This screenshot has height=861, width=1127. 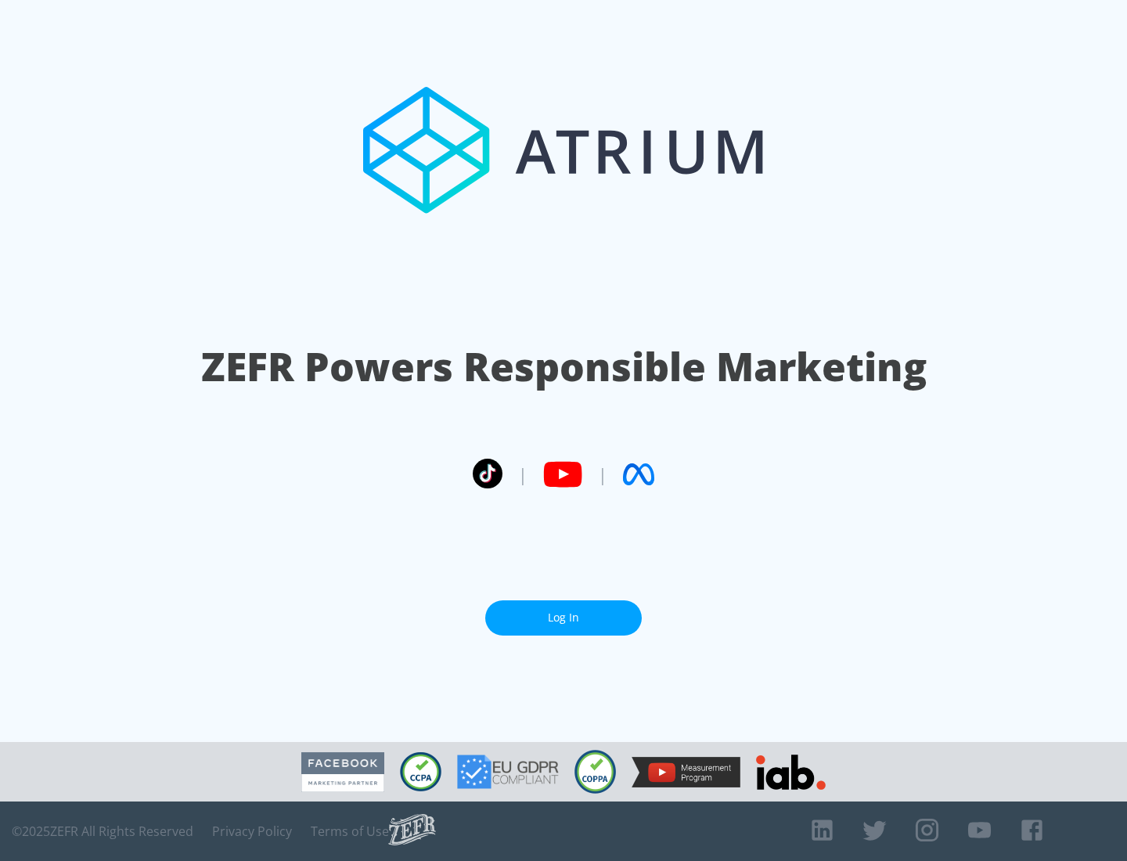 I want to click on img: YouTube Measurement Program, so click(x=685, y=771).